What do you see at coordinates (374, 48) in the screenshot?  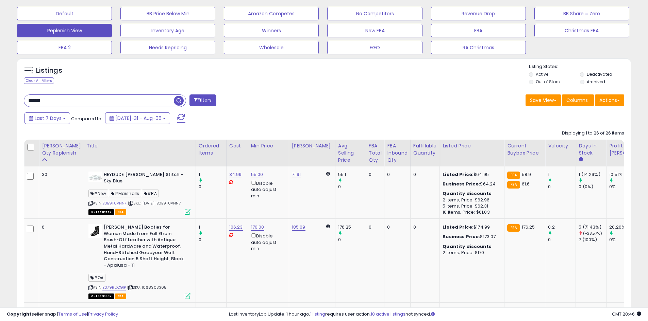 I see `button: EGO` at bounding box center [374, 48].